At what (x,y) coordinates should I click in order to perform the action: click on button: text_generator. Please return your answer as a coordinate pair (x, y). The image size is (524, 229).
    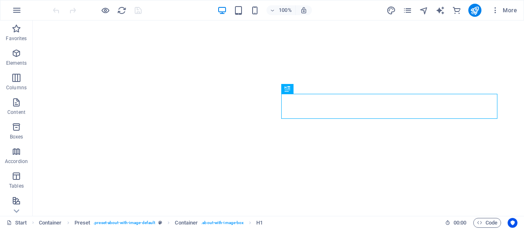
    Looking at the image, I should click on (440, 10).